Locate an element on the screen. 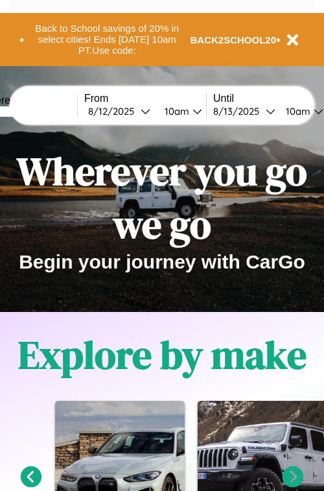 The height and width of the screenshot is (491, 324). button: 8/12/2025 is located at coordinates (119, 111).